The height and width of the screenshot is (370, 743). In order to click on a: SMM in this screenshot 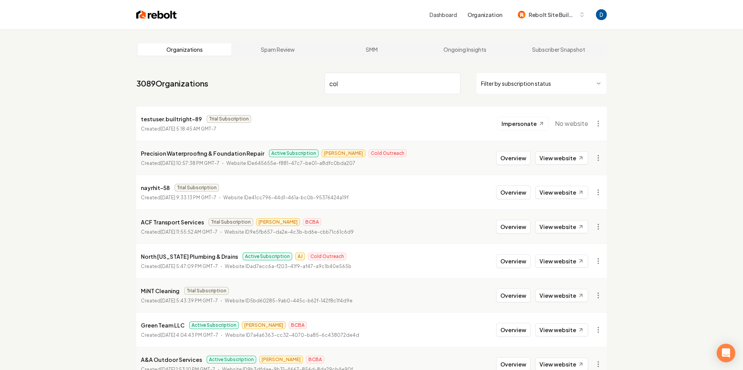, I will do `click(371, 50)`.